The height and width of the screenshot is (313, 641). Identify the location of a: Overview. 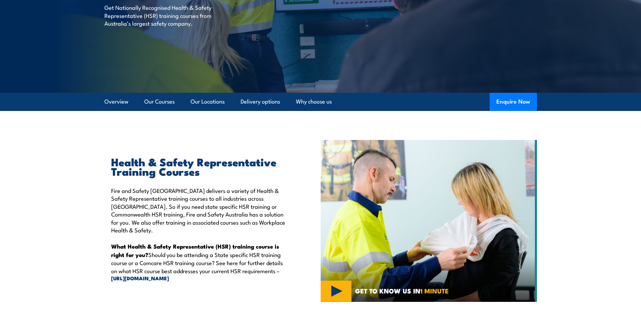
(116, 102).